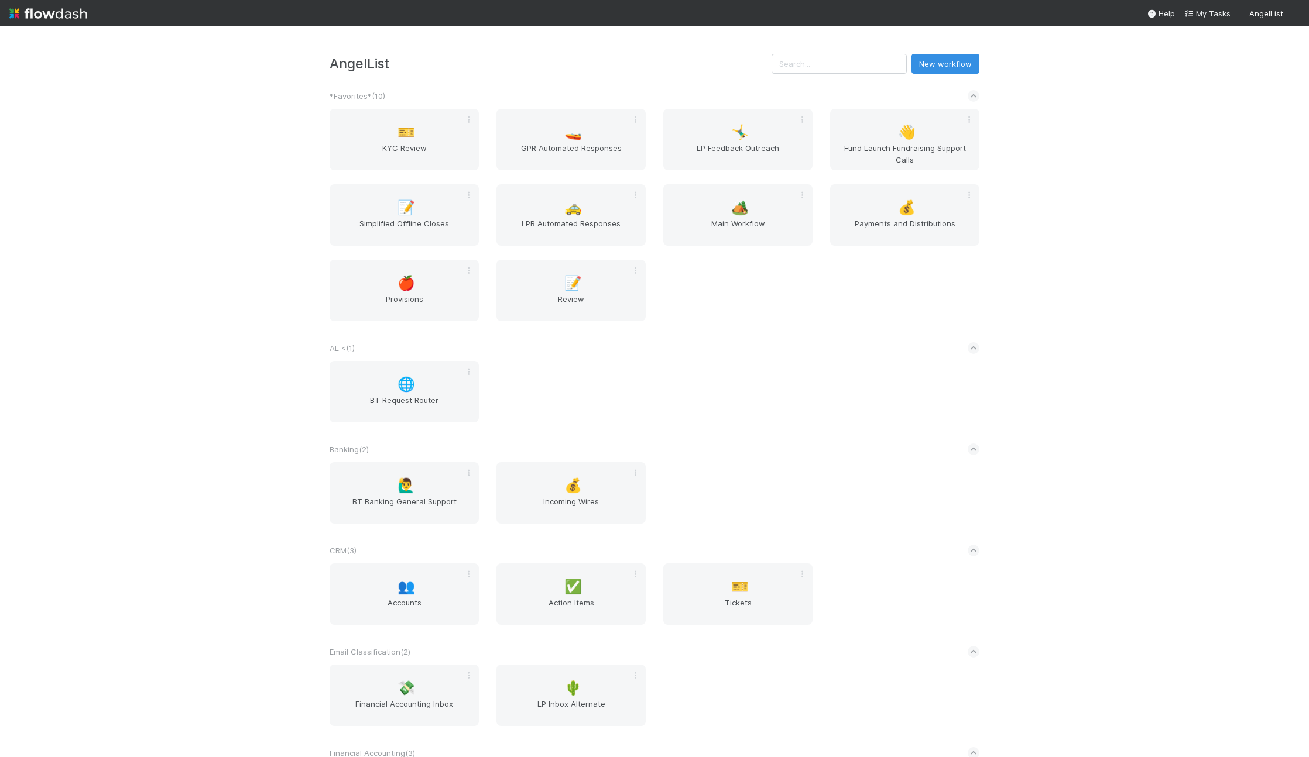 This screenshot has height=757, width=1309. I want to click on button: New workflow, so click(945, 64).